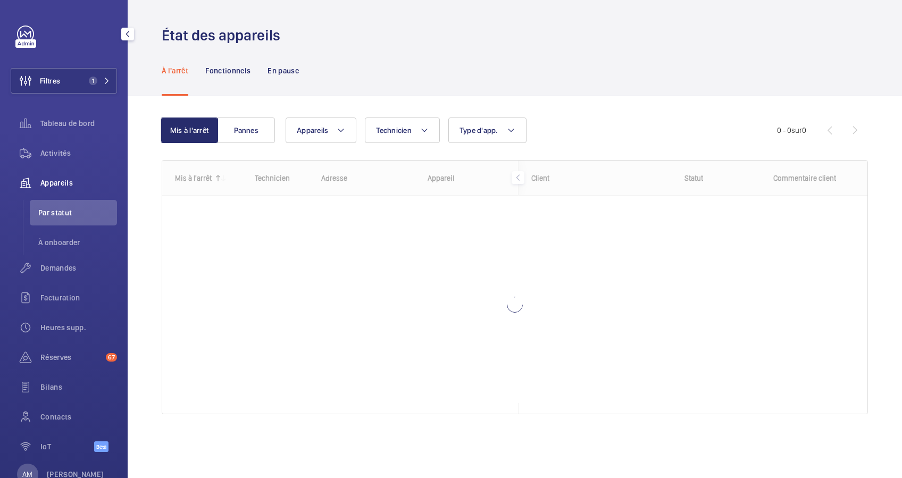 This screenshot has width=902, height=478. Describe the element at coordinates (224, 35) in the screenshot. I see `h1: État des appareils` at that location.